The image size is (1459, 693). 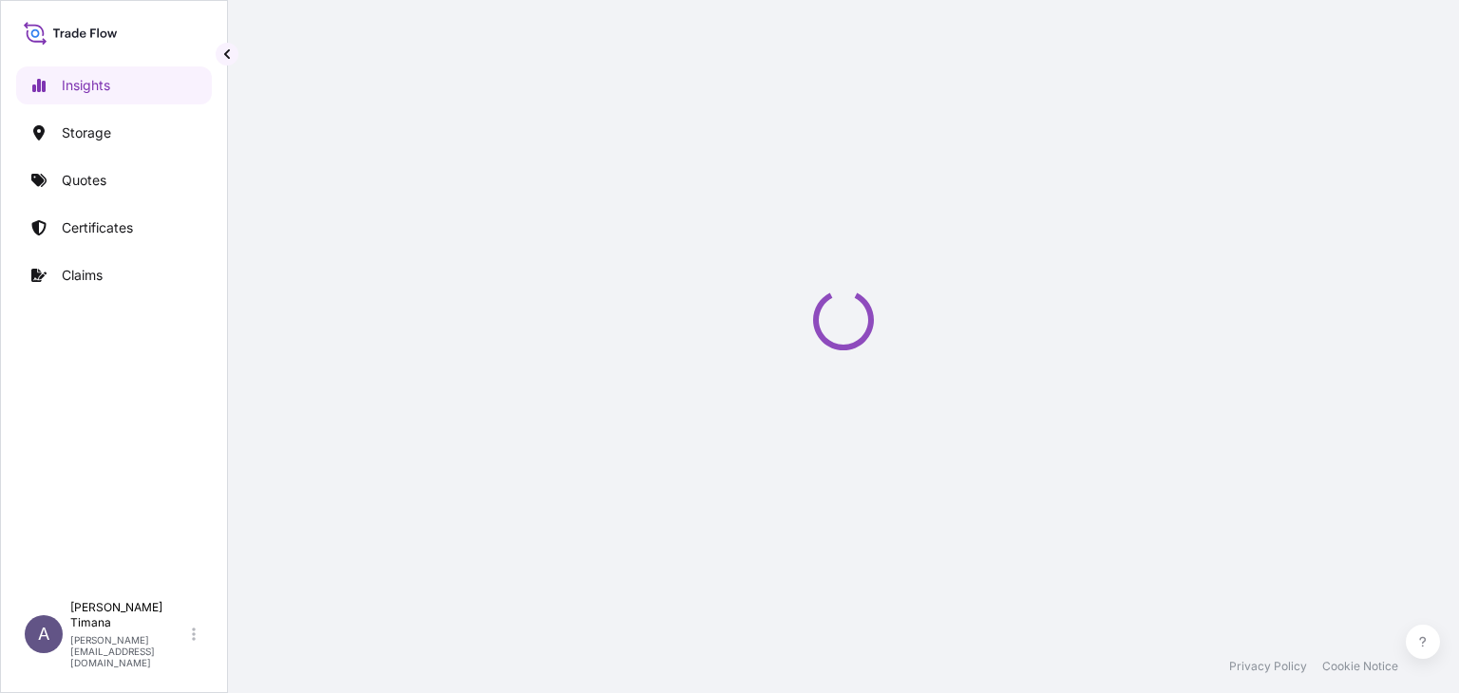 What do you see at coordinates (1360, 667) in the screenshot?
I see `a: Cookie Notice` at bounding box center [1360, 667].